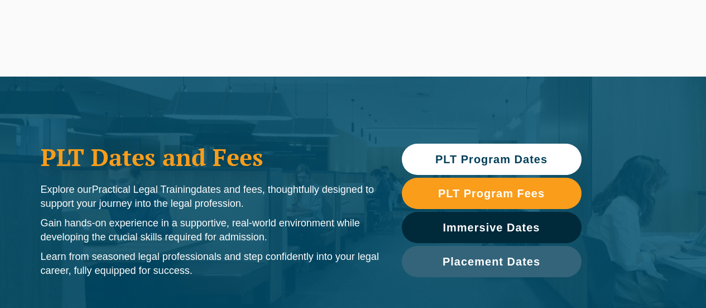 Image resolution: width=706 pixels, height=308 pixels. I want to click on a: Immersive Dates, so click(492, 227).